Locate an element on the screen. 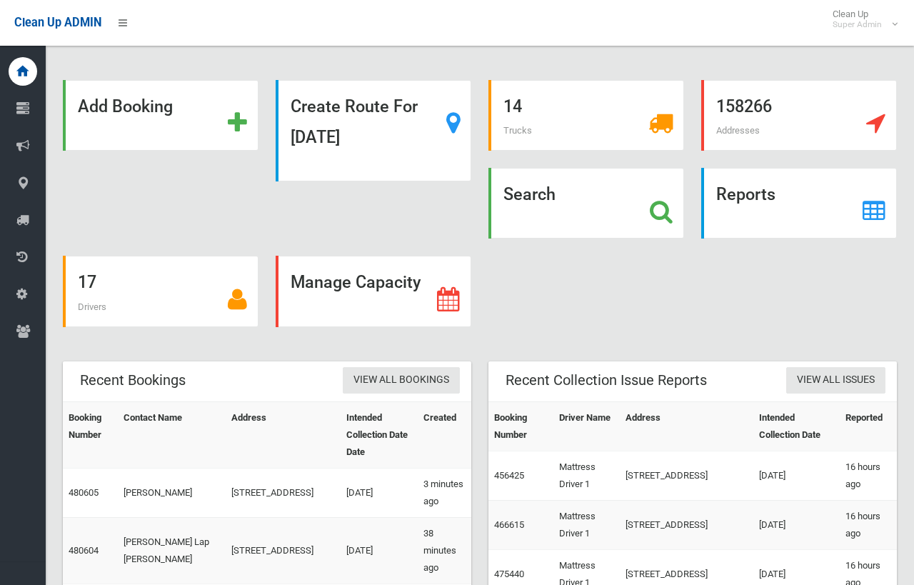 Image resolution: width=914 pixels, height=585 pixels. th: Intended Collection Date is located at coordinates (796, 425).